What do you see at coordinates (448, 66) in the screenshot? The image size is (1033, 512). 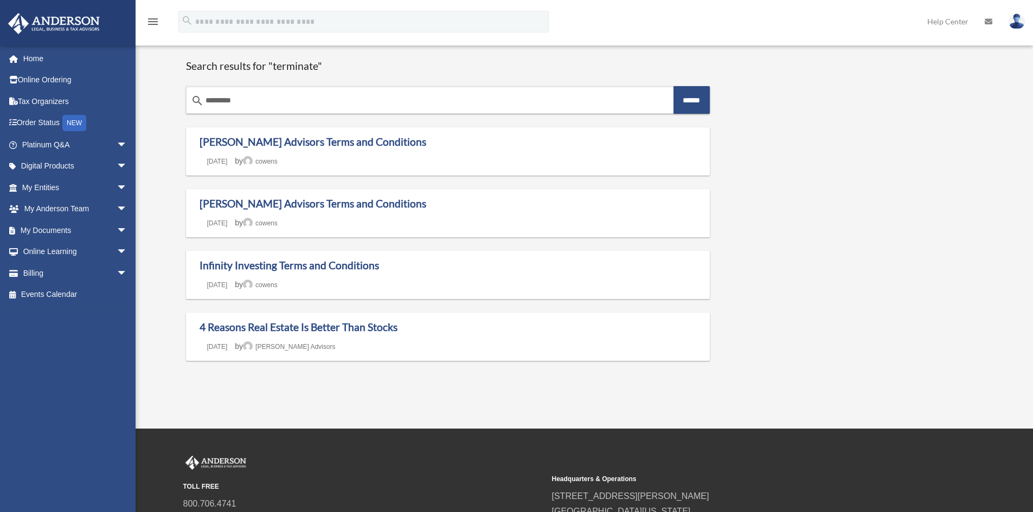 I see `h1: Search results for "terminate"` at bounding box center [448, 66].